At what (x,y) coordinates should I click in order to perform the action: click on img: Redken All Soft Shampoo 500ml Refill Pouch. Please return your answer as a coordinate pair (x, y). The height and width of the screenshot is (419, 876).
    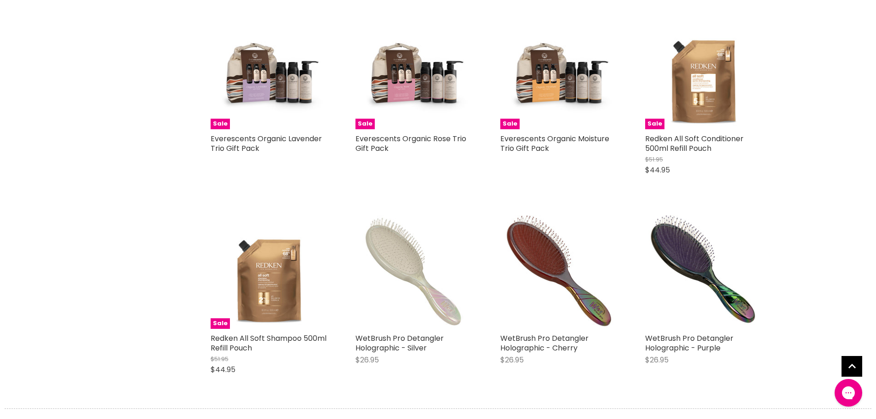
    Looking at the image, I should click on (269, 270).